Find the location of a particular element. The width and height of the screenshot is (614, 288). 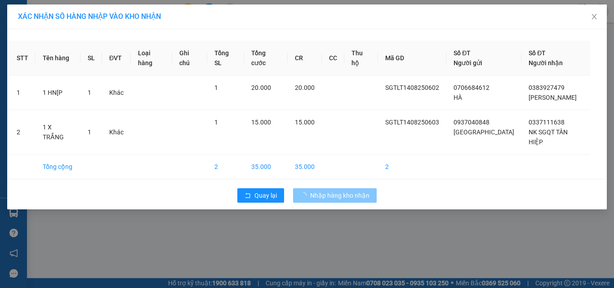

td: 1 HN[P is located at coordinates (58, 93).